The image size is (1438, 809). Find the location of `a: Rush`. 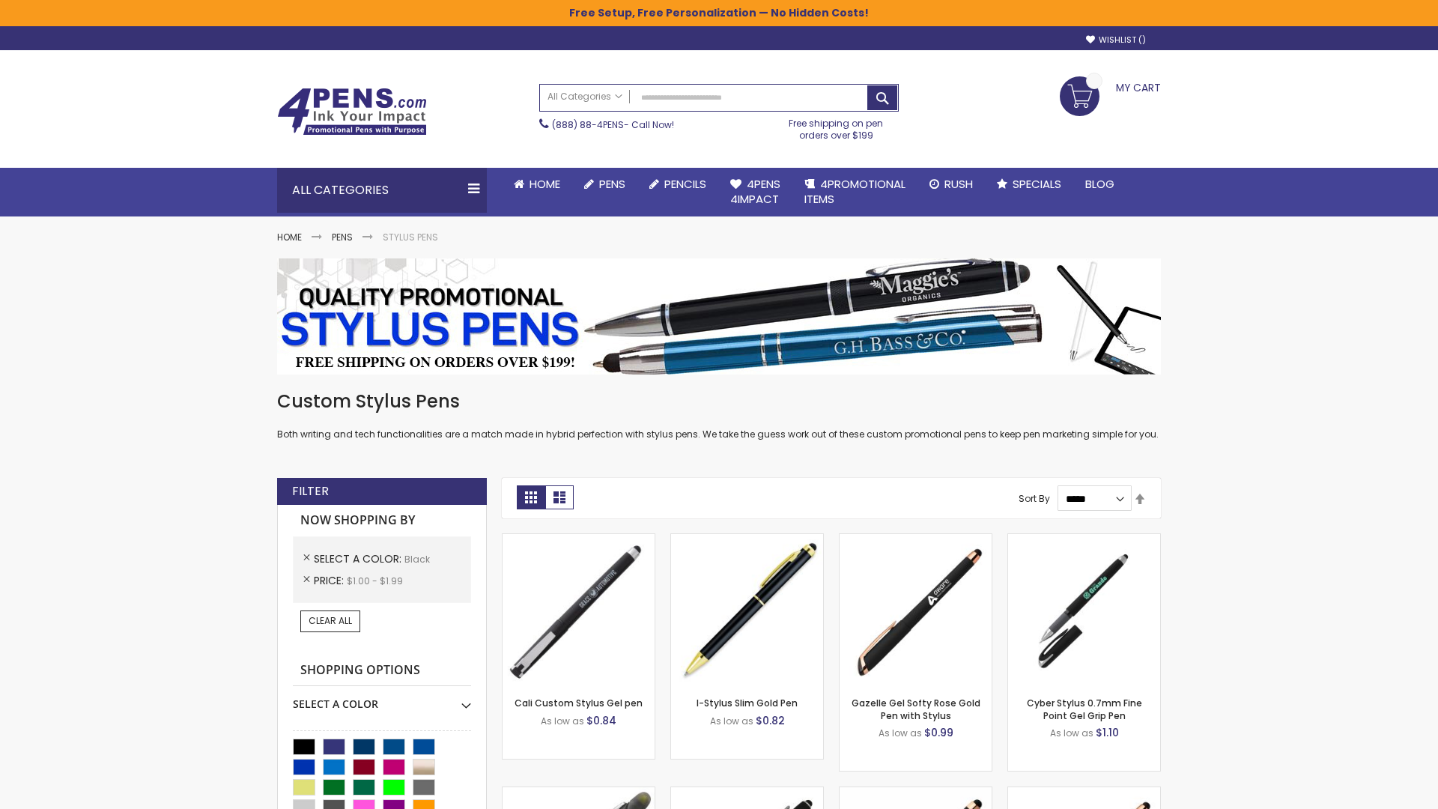

a: Rush is located at coordinates (952, 184).